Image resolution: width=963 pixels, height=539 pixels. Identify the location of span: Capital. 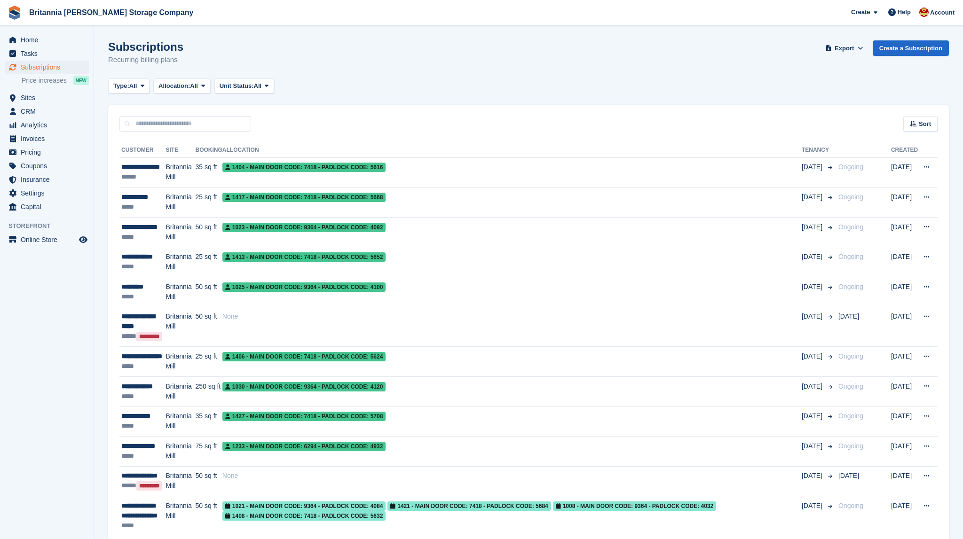
(49, 207).